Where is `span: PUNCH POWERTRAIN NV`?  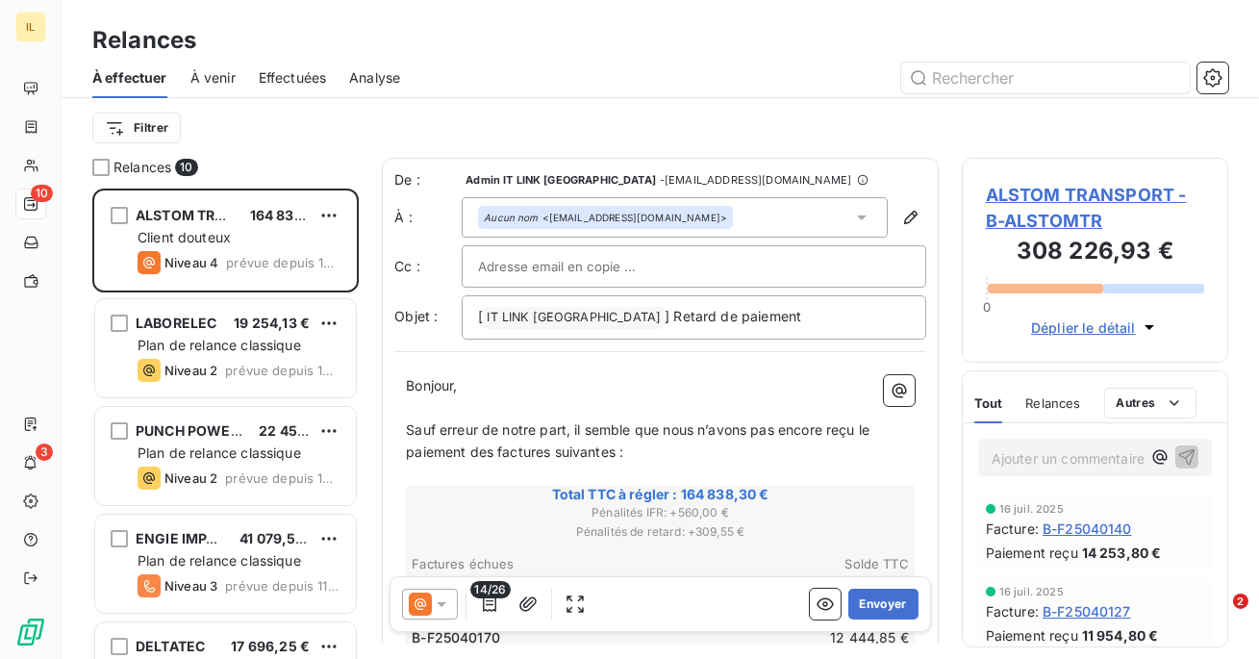 span: PUNCH POWERTRAIN NV is located at coordinates (220, 430).